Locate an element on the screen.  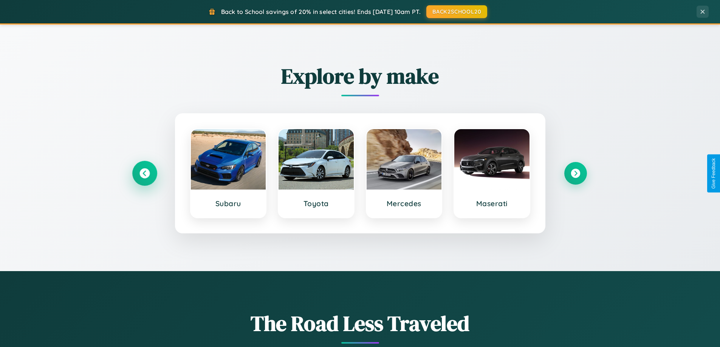
h3: Maserati is located at coordinates (492, 204).